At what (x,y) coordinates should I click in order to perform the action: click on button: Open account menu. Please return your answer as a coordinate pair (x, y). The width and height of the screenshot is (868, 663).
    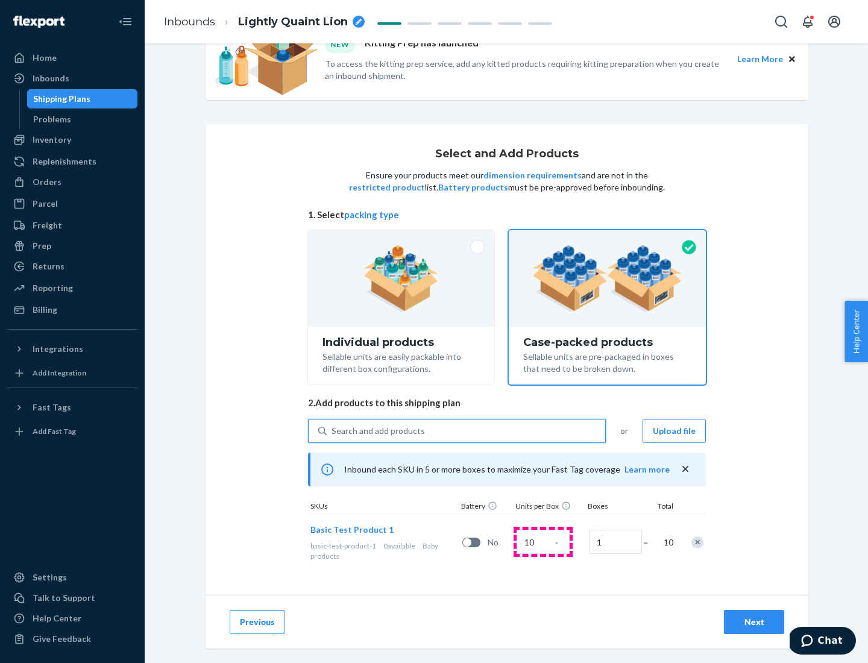
    Looking at the image, I should click on (834, 22).